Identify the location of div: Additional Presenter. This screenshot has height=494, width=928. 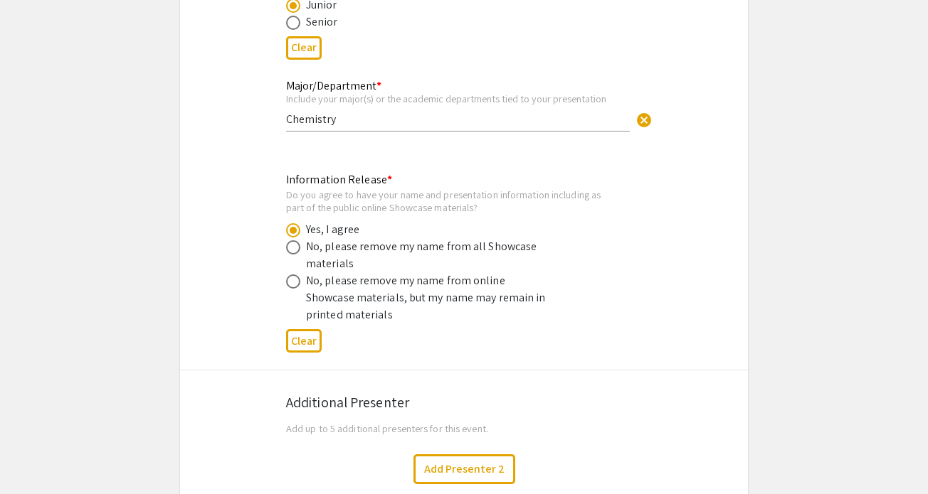
(464, 403).